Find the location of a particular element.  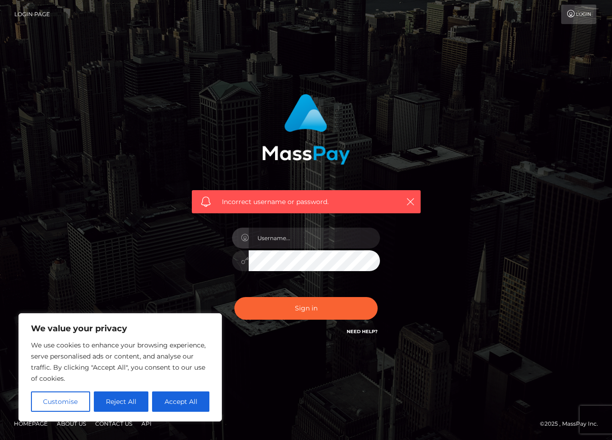

p: We use cookies to enhance your browsing experience, serve personalised ads or content, and analys... is located at coordinates (120, 362).